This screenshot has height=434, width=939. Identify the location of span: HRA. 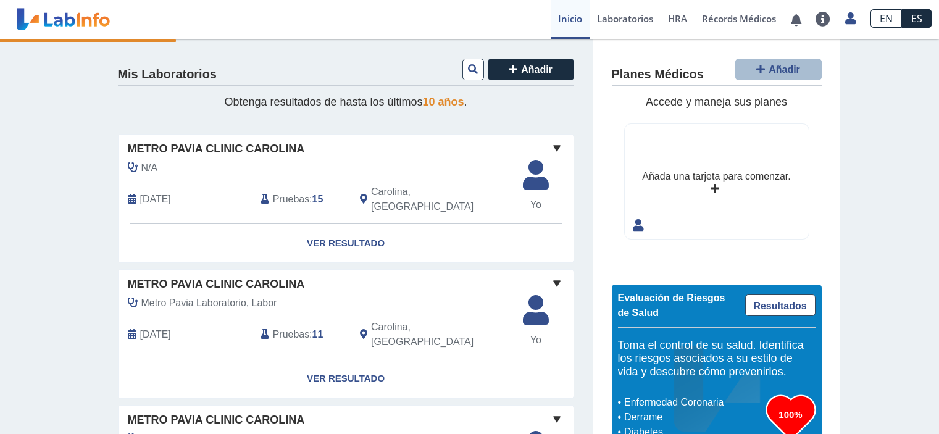
(678, 19).